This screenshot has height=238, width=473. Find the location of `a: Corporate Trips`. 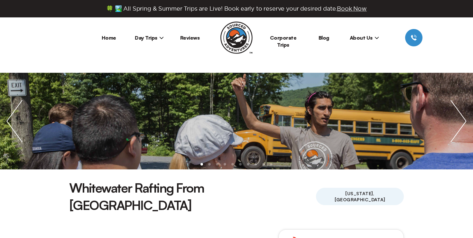

a: Corporate Trips is located at coordinates (283, 41).